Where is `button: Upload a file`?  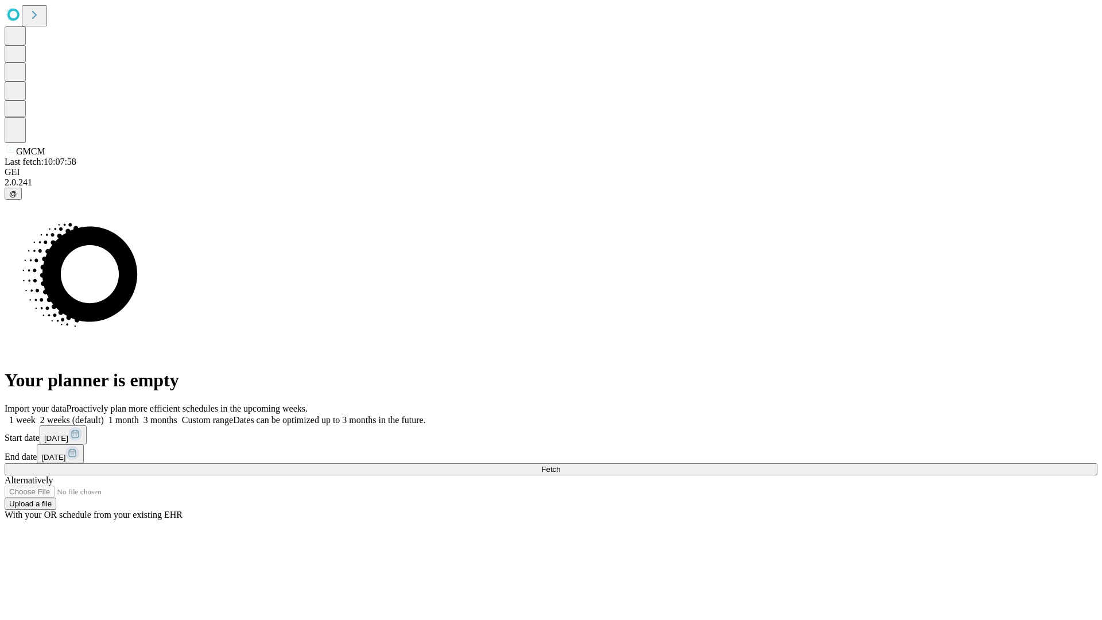 button: Upload a file is located at coordinates (30, 503).